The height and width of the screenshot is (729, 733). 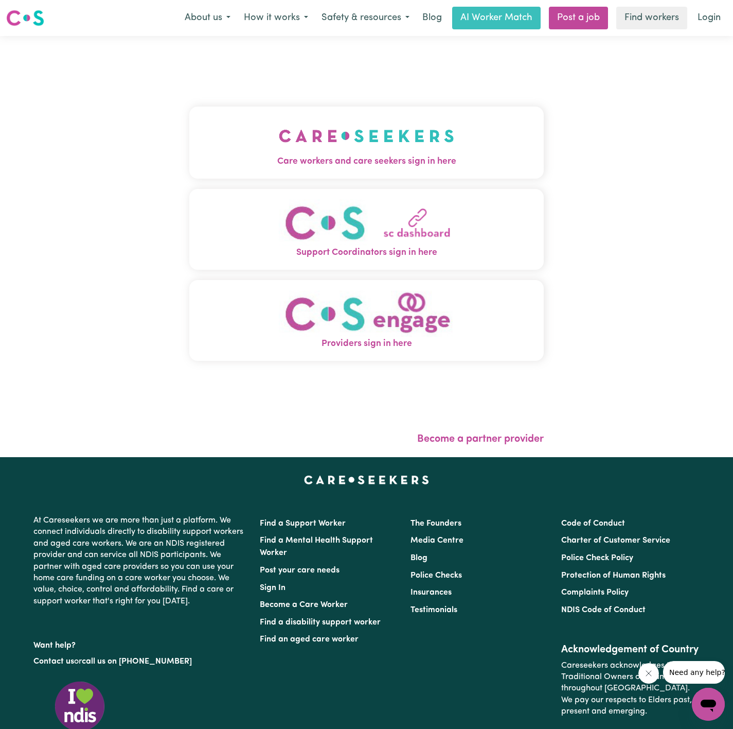 What do you see at coordinates (25, 18) in the screenshot?
I see `a: Careseekers logo` at bounding box center [25, 18].